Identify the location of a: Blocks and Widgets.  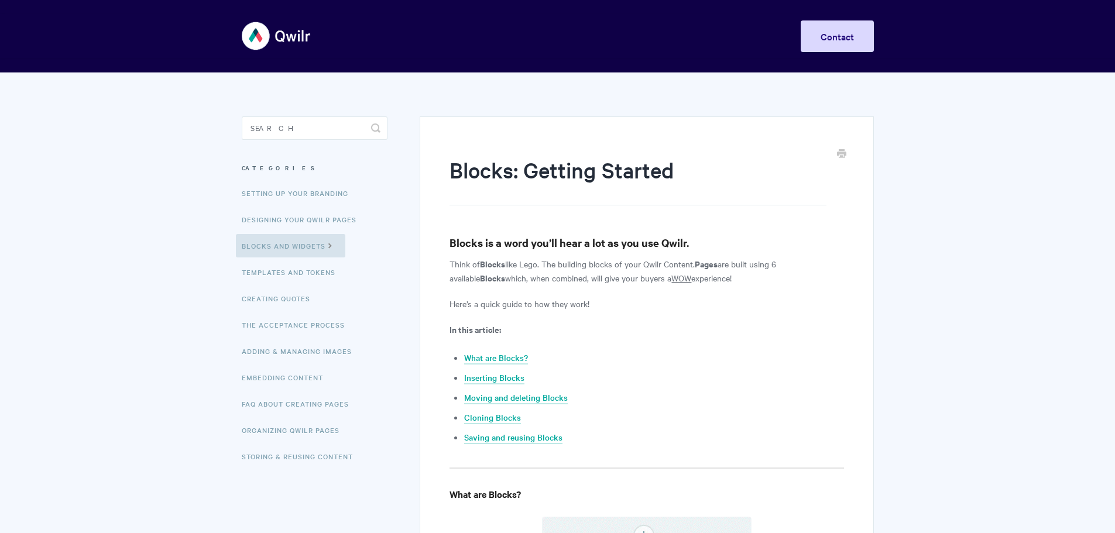
(290, 246).